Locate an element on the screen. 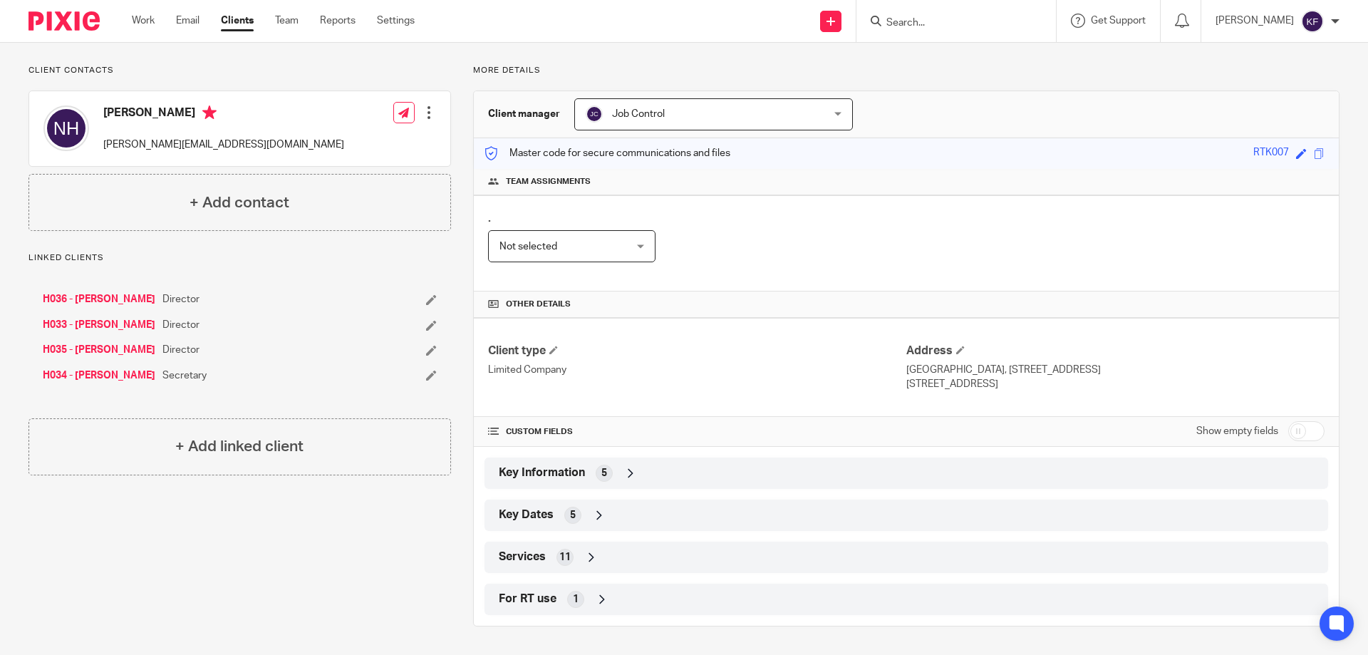 Image resolution: width=1368 pixels, height=655 pixels. p: Linked clients is located at coordinates (239, 258).